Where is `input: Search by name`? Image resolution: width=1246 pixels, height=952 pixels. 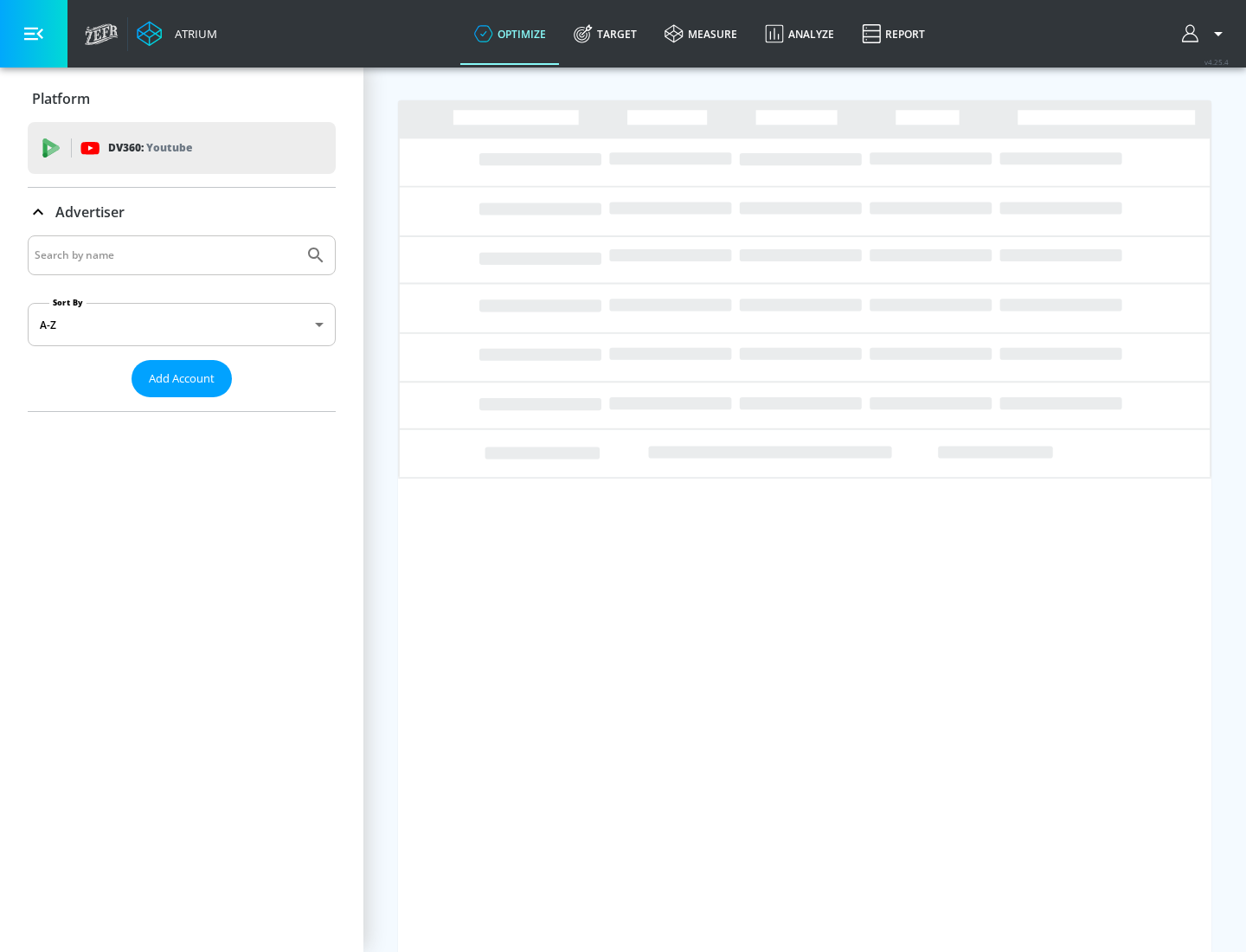
input: Search by name is located at coordinates (165, 255).